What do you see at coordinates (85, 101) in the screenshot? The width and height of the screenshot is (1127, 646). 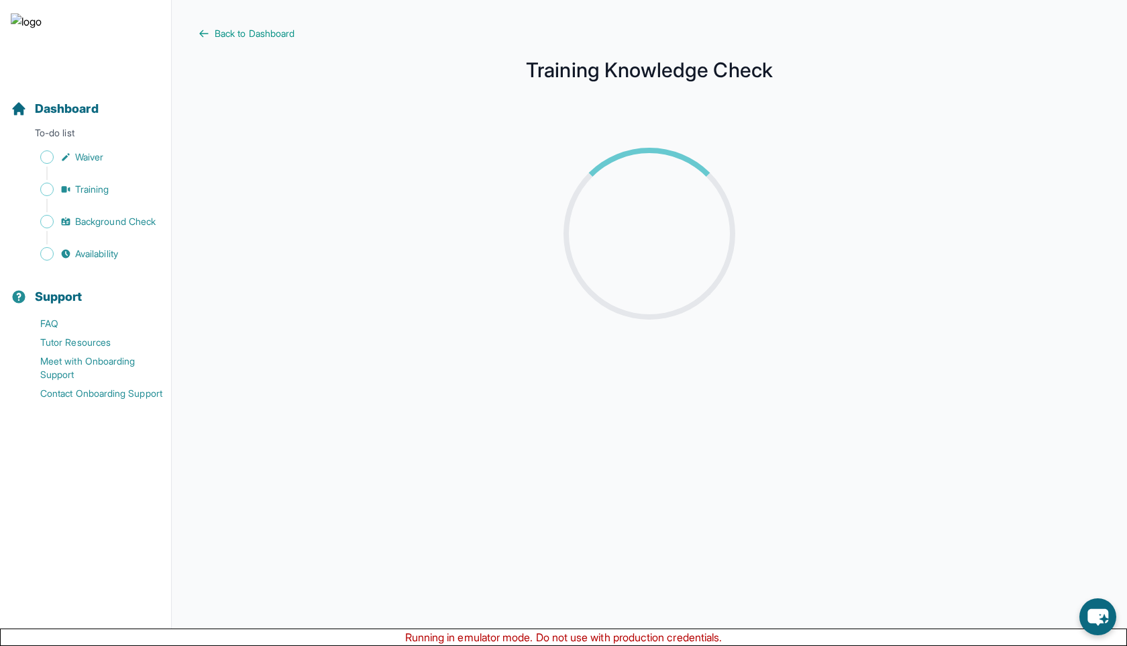 I see `button: Dashboard` at bounding box center [85, 101].